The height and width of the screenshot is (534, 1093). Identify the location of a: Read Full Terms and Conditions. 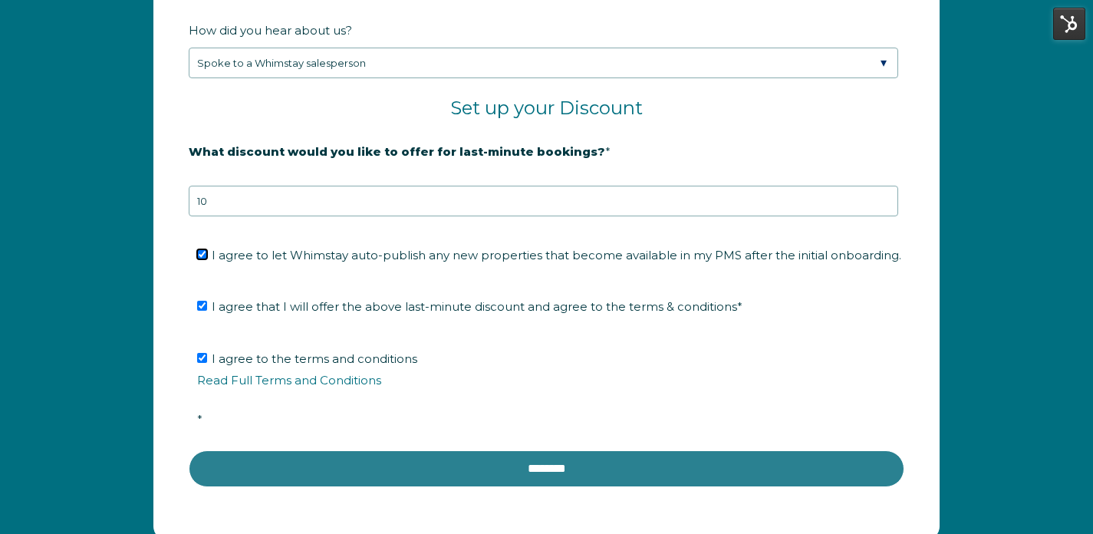
(289, 380).